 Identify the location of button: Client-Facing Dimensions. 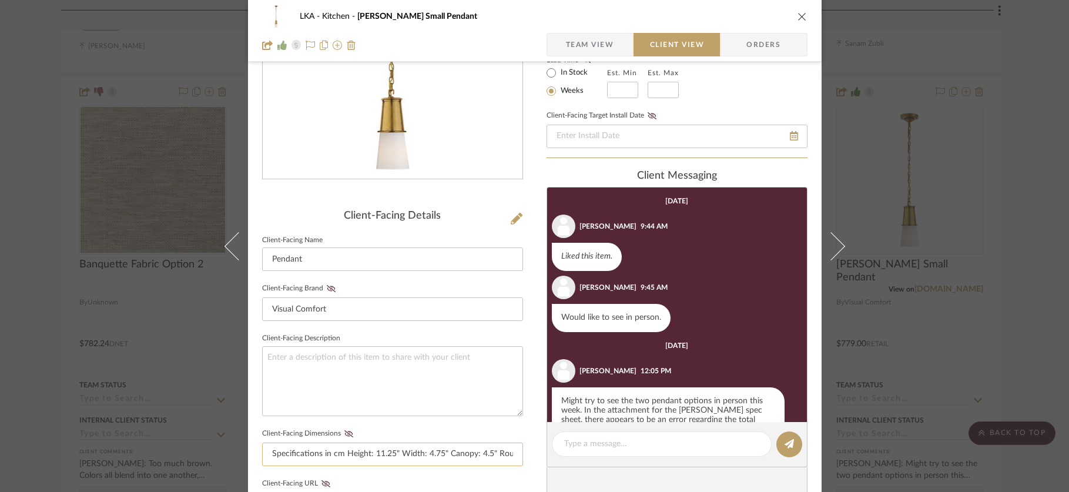
(349, 434).